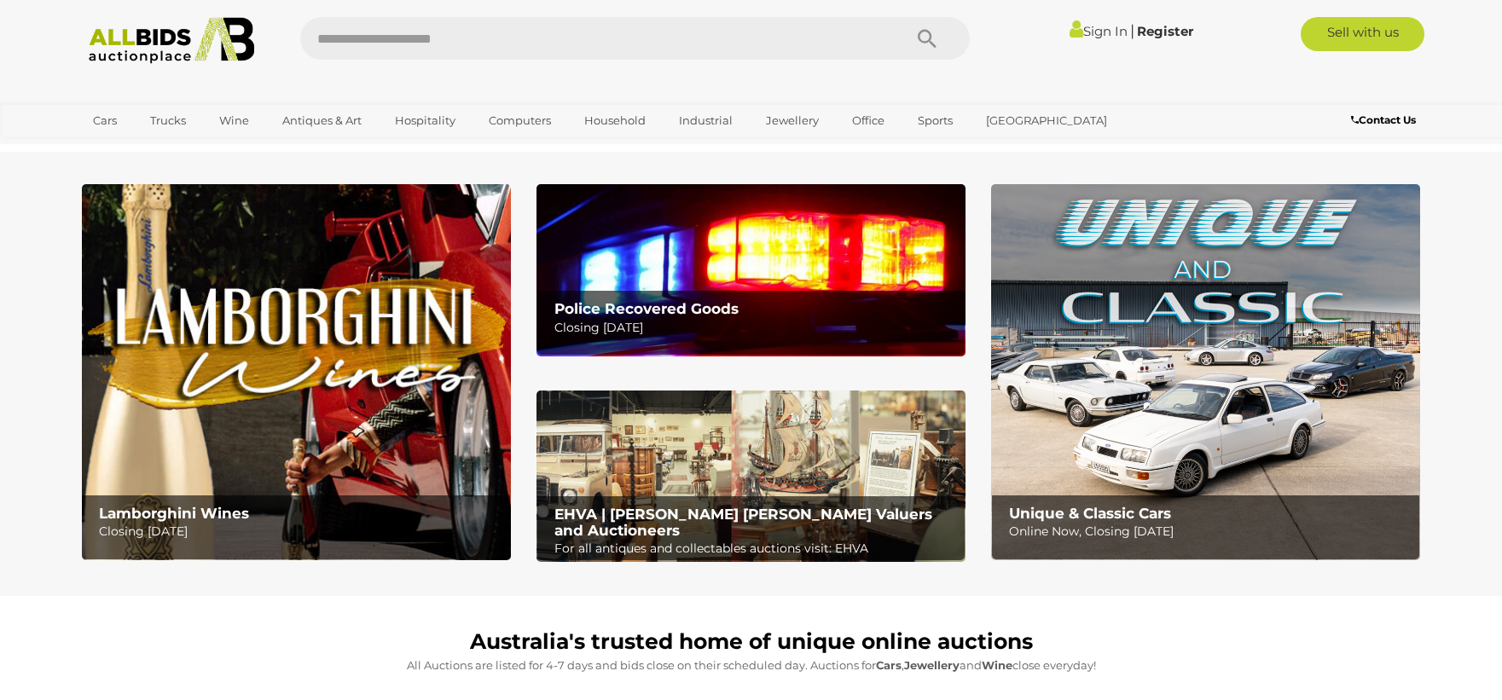 Image resolution: width=1502 pixels, height=700 pixels. I want to click on a: Hospitality, so click(425, 120).